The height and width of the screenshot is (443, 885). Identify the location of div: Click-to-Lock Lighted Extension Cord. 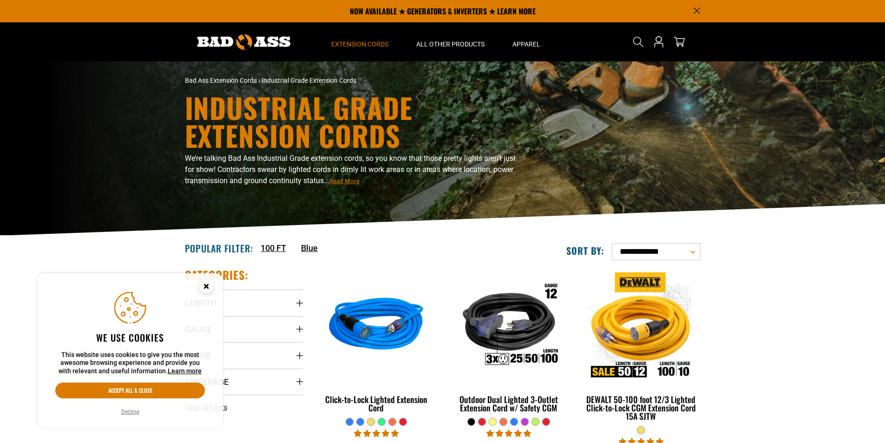
(376, 403).